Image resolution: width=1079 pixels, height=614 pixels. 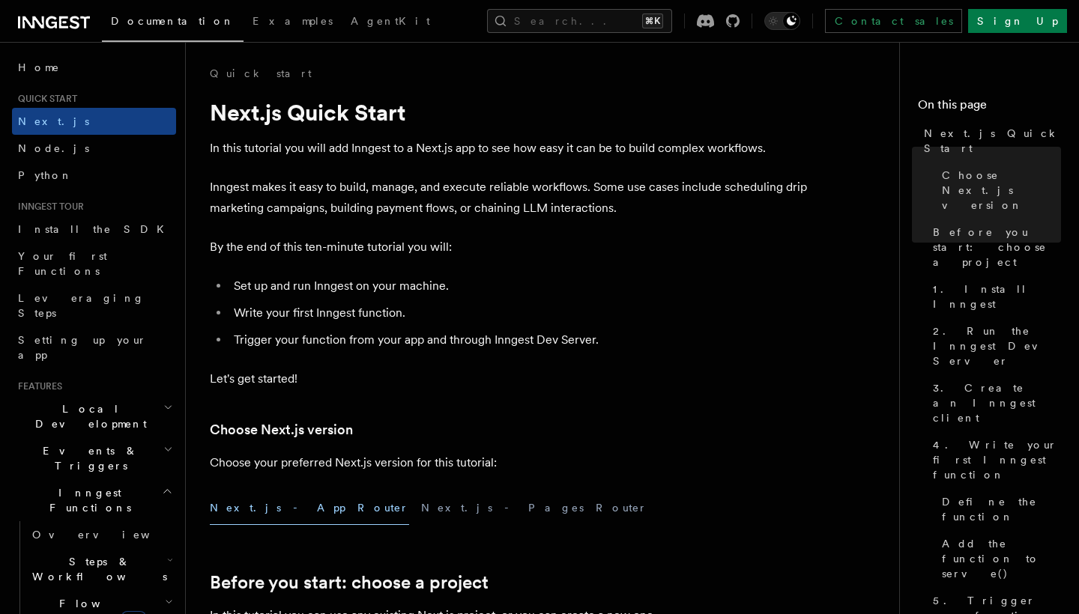 What do you see at coordinates (510, 379) in the screenshot?
I see `p: Let's get started!` at bounding box center [510, 379].